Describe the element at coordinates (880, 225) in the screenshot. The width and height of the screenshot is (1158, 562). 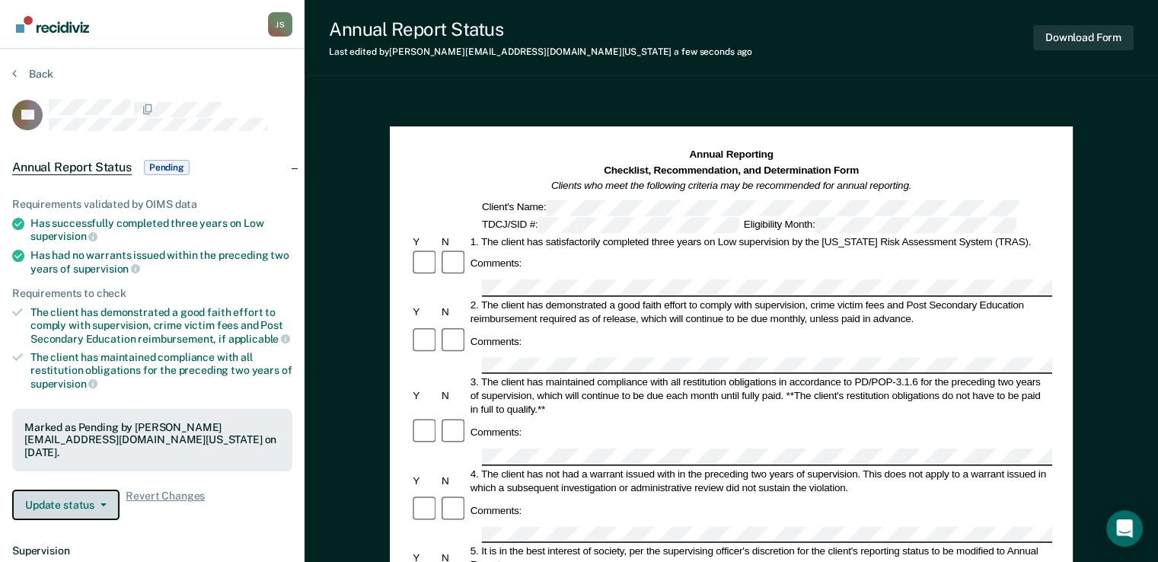
I see `div: Eligibility Month:` at that location.